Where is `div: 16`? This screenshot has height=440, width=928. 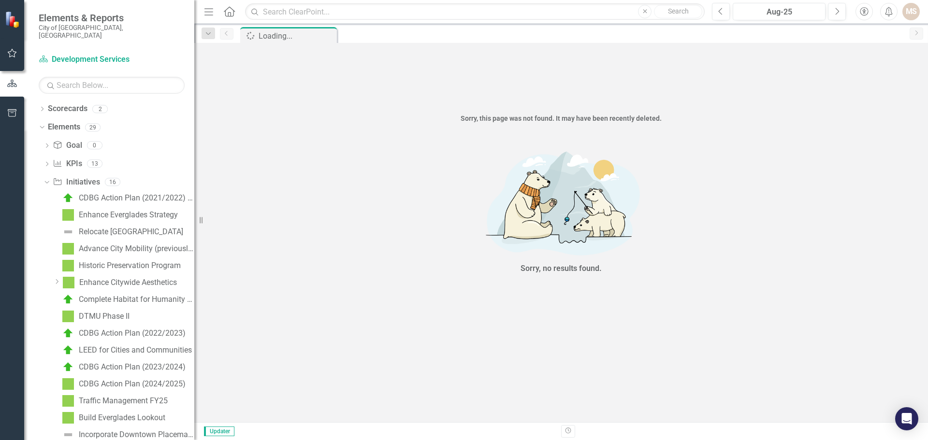
div: 16 is located at coordinates (113, 182).